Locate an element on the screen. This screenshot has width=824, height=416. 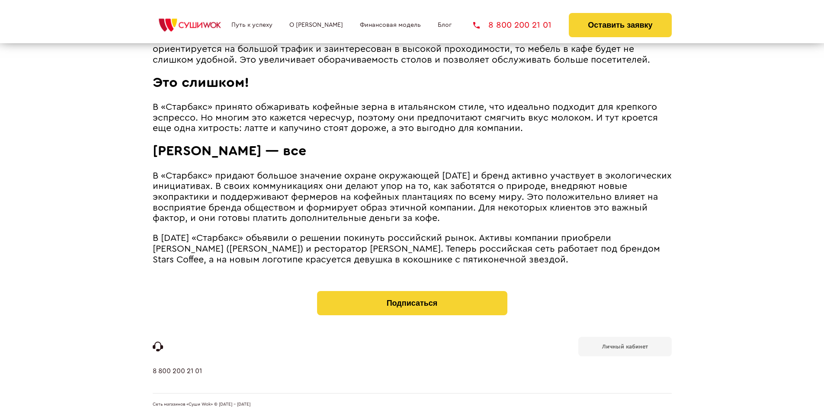
a: Блог is located at coordinates (445, 25).